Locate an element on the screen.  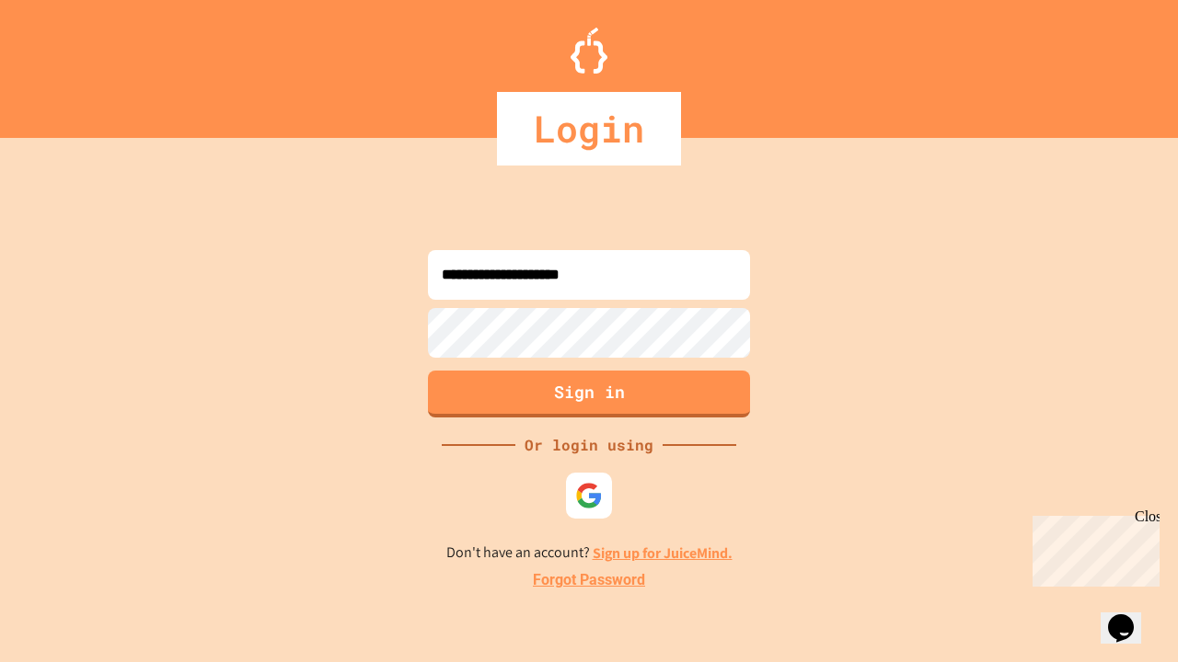
div: Chat with us now!Close is located at coordinates (67, 62).